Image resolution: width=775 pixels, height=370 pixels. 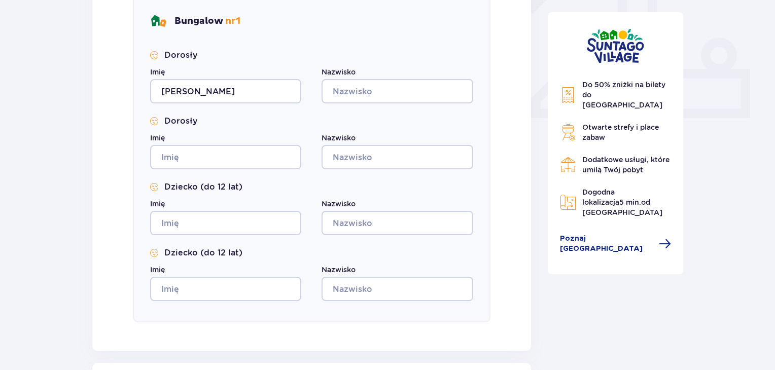 I want to click on span: Dodatkowe usługi, które umilą Twój pobyt, so click(x=626, y=165).